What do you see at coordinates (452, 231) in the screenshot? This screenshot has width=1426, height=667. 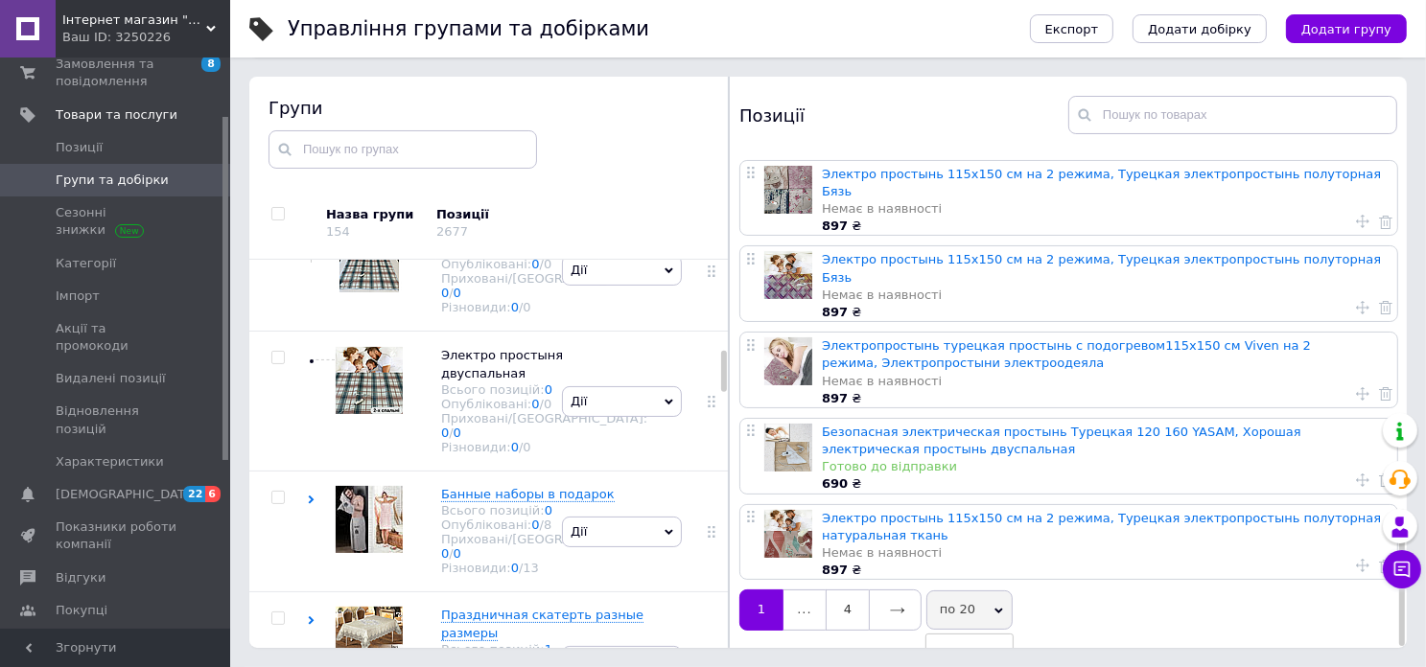 I see `div: 2677` at bounding box center [452, 231].